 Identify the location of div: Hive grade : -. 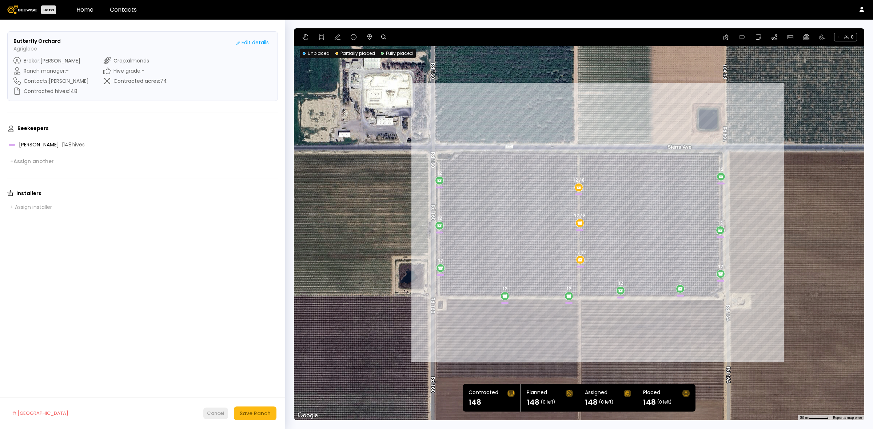
(135, 71).